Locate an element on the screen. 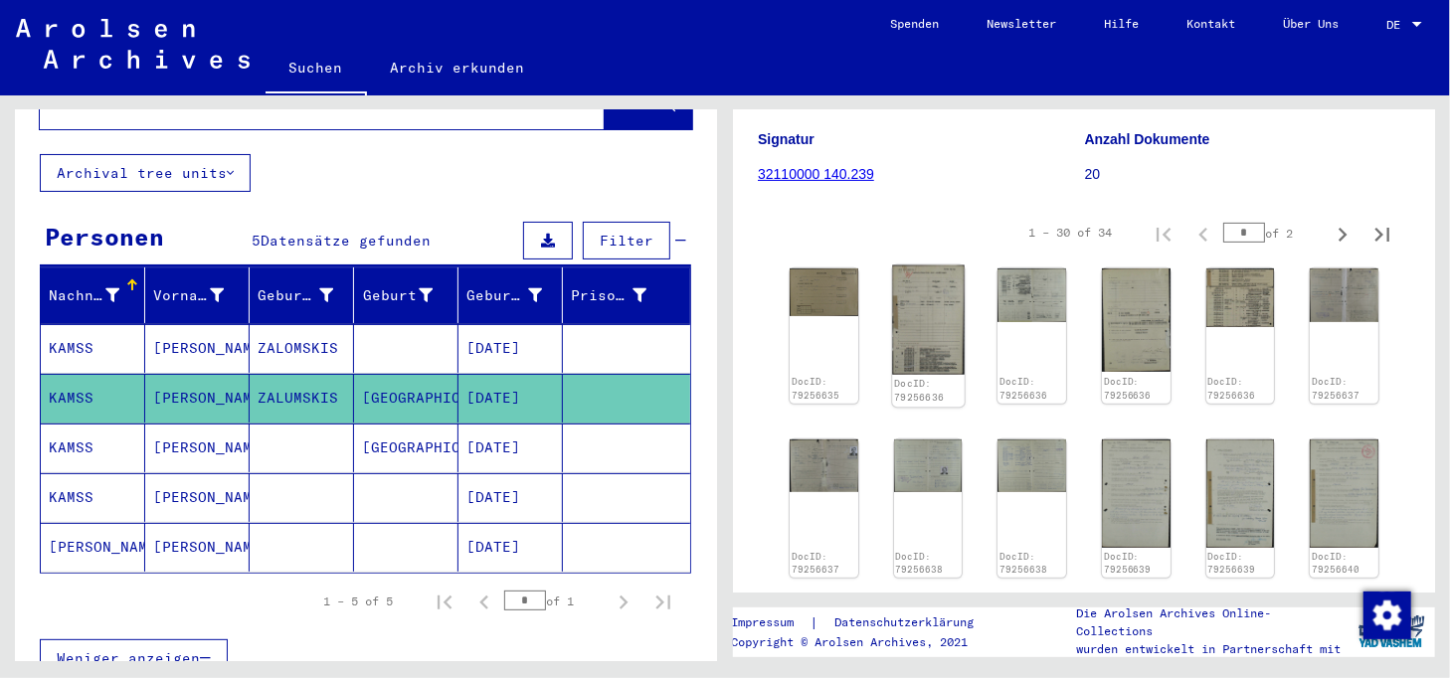 The width and height of the screenshot is (1450, 678). button: Archival tree units is located at coordinates (145, 173).